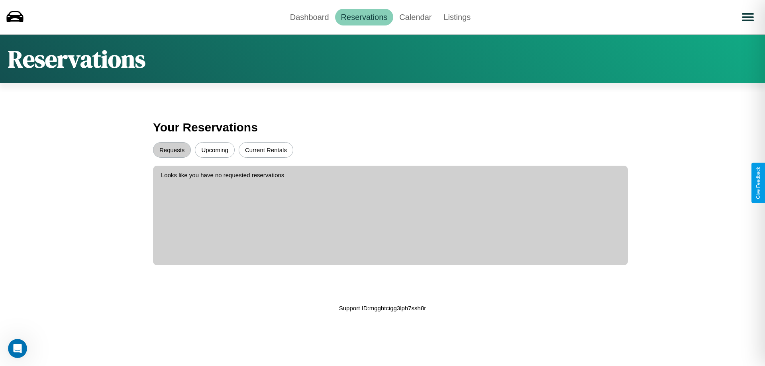 This screenshot has width=765, height=366. Describe the element at coordinates (748, 17) in the screenshot. I see `button: Open menu` at that location.